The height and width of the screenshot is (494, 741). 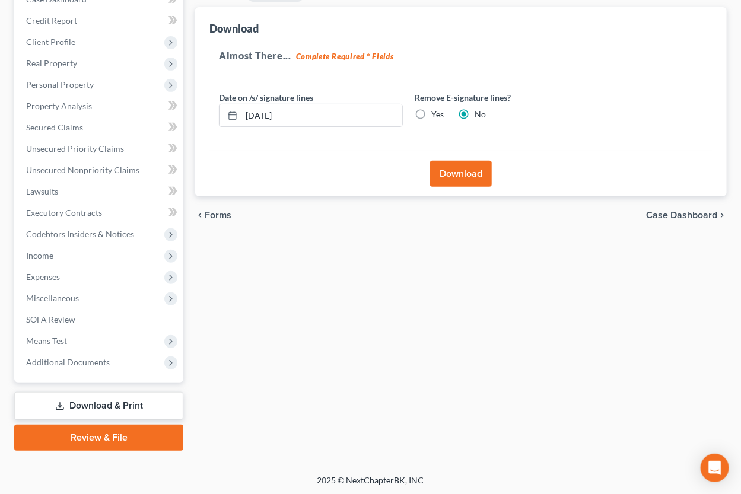 I want to click on span: Miscellaneous, so click(x=52, y=298).